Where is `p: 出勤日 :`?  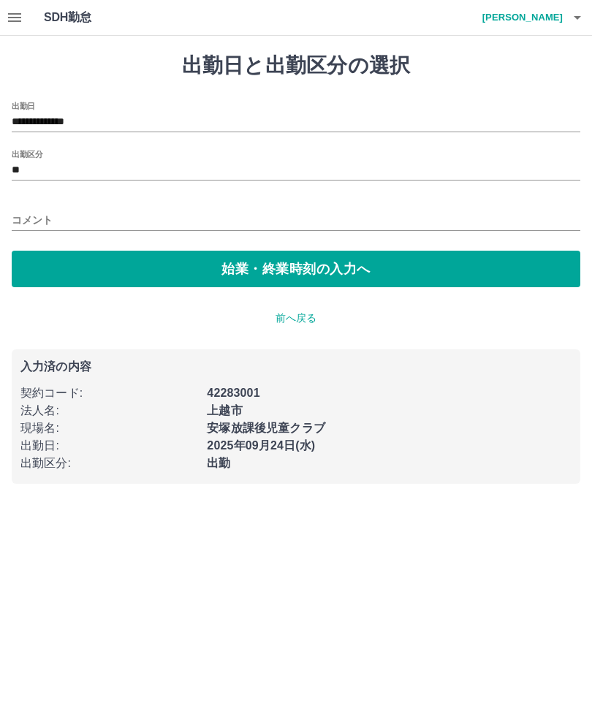 p: 出勤日 : is located at coordinates (109, 446).